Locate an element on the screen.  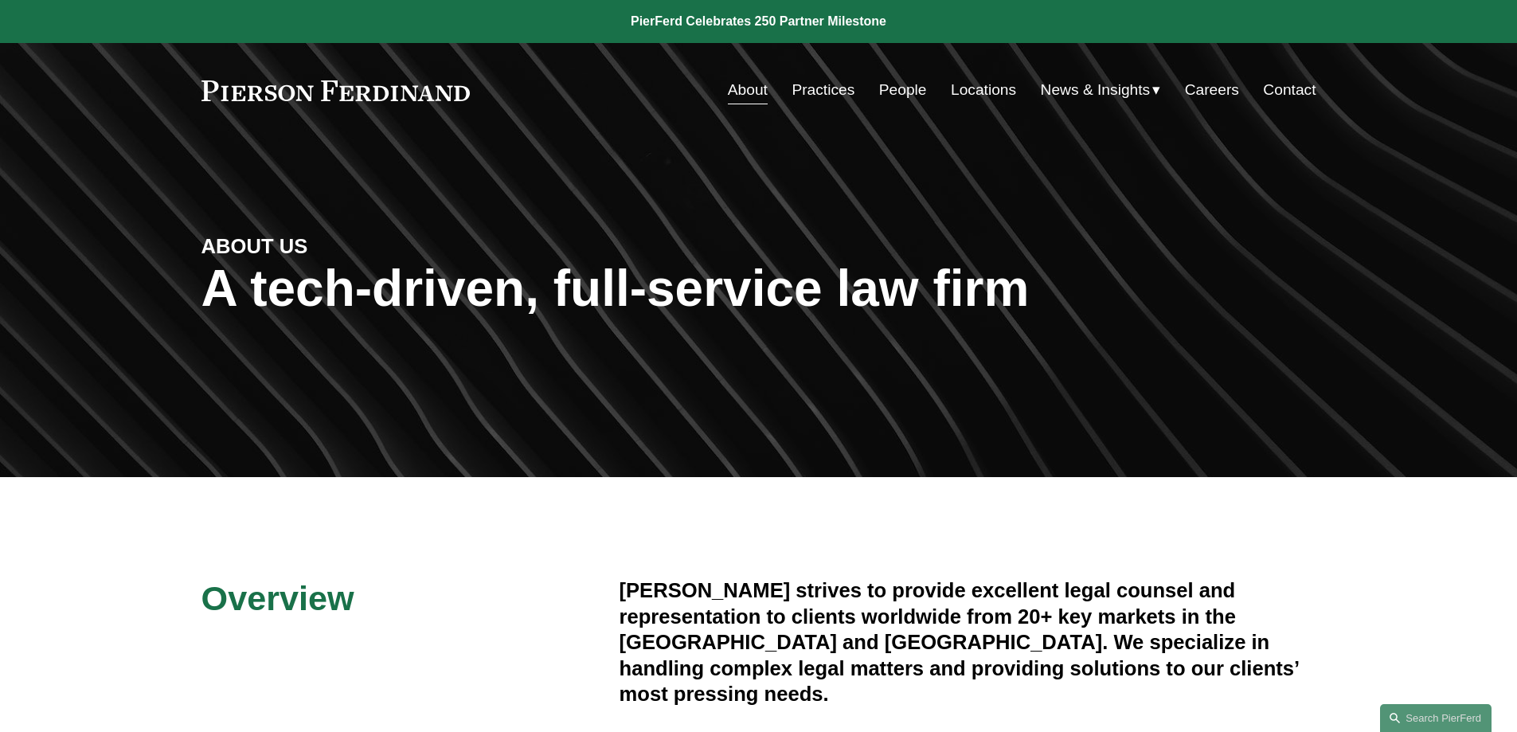
h1: A tech-driven, full-service law firm is located at coordinates (759, 288).